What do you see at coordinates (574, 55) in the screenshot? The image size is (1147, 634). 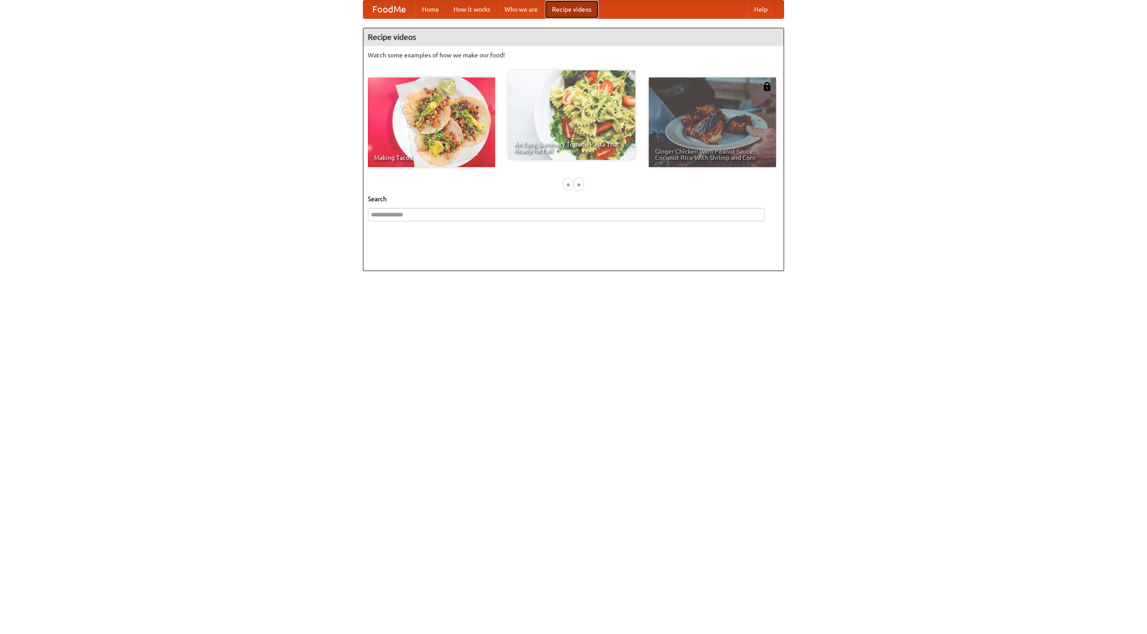 I see `p: Watch some examples of how we make our food!` at bounding box center [574, 55].